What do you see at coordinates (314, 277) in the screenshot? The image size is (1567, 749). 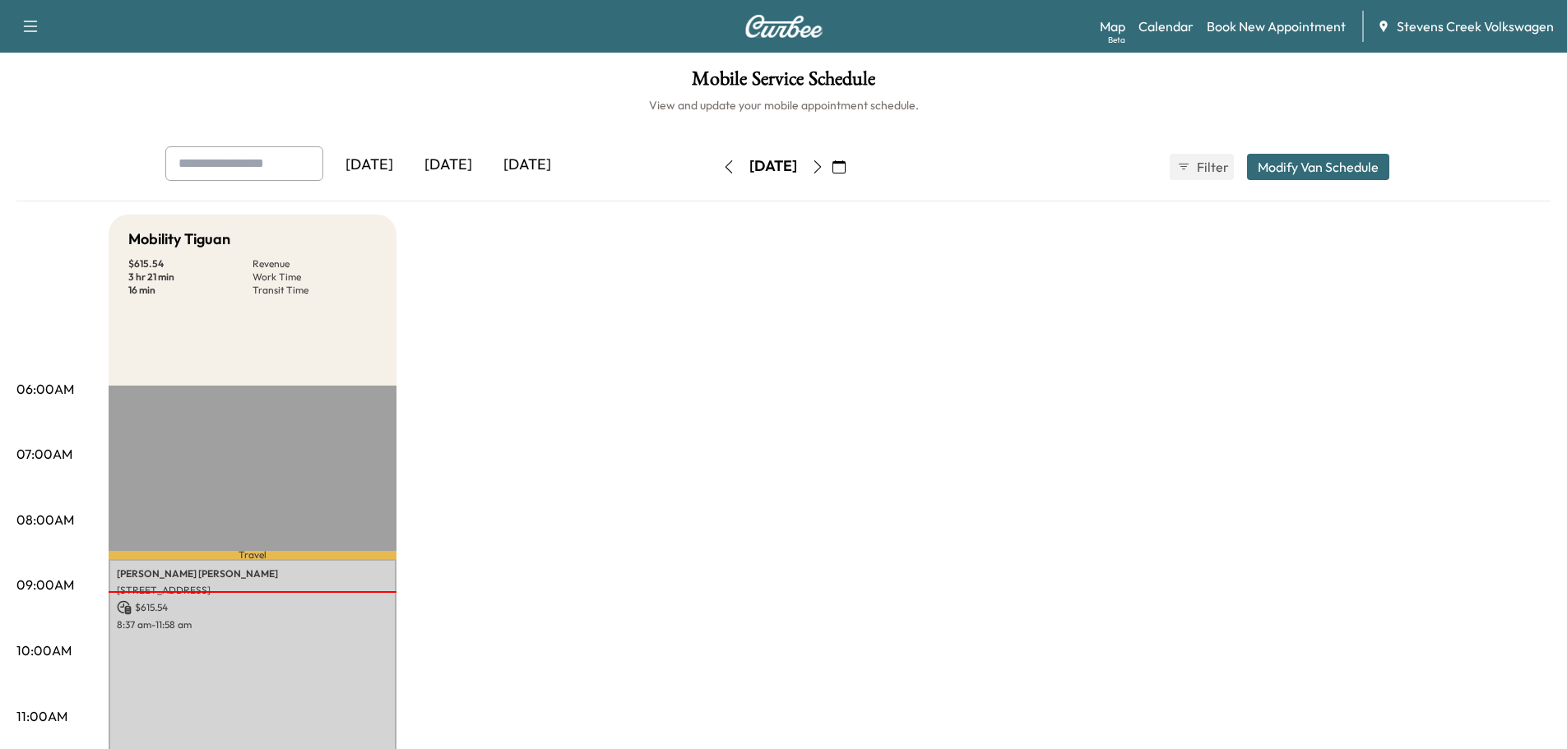 I see `p: Work Time` at bounding box center [314, 277].